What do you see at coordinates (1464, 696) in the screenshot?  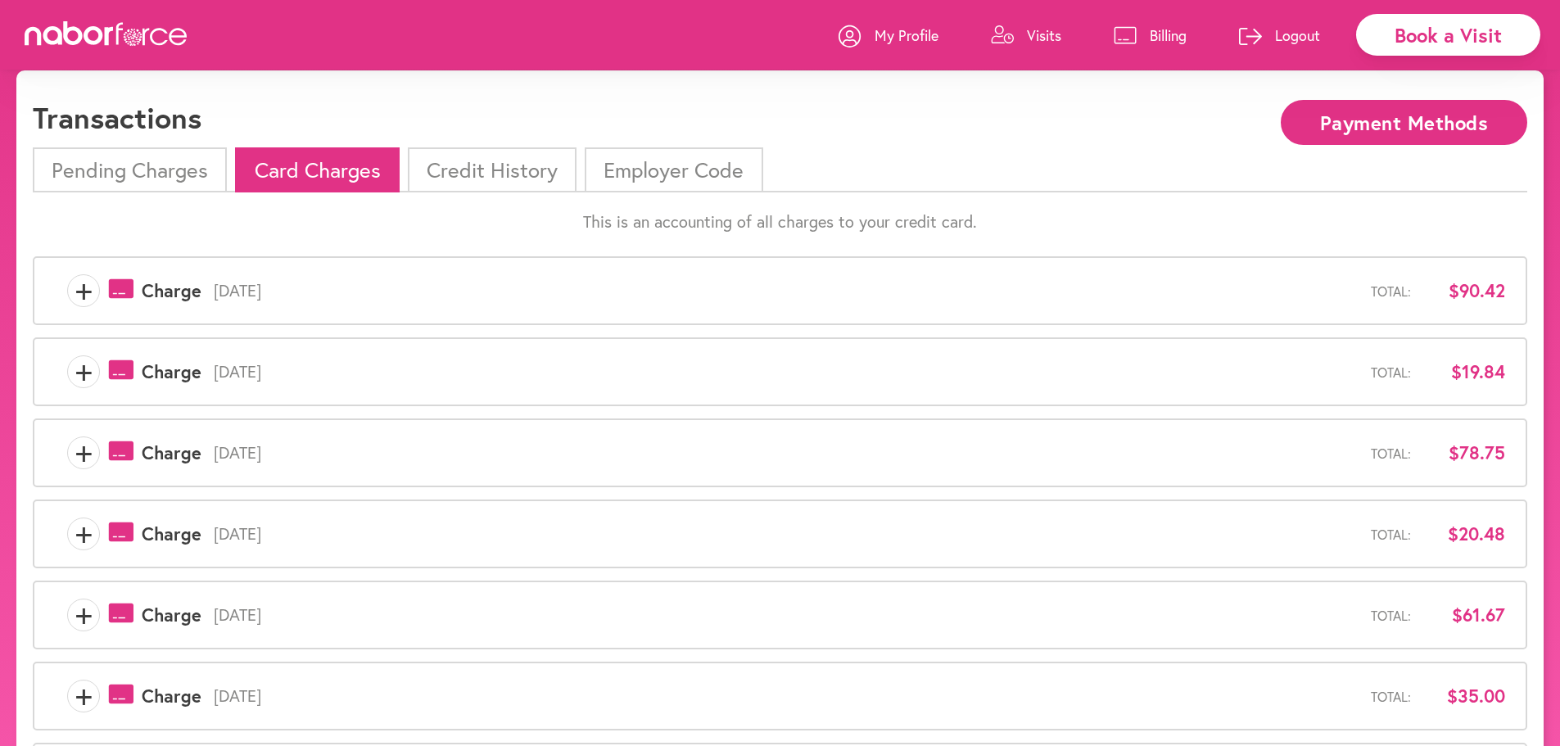 I see `span: $35.00` at bounding box center [1464, 696].